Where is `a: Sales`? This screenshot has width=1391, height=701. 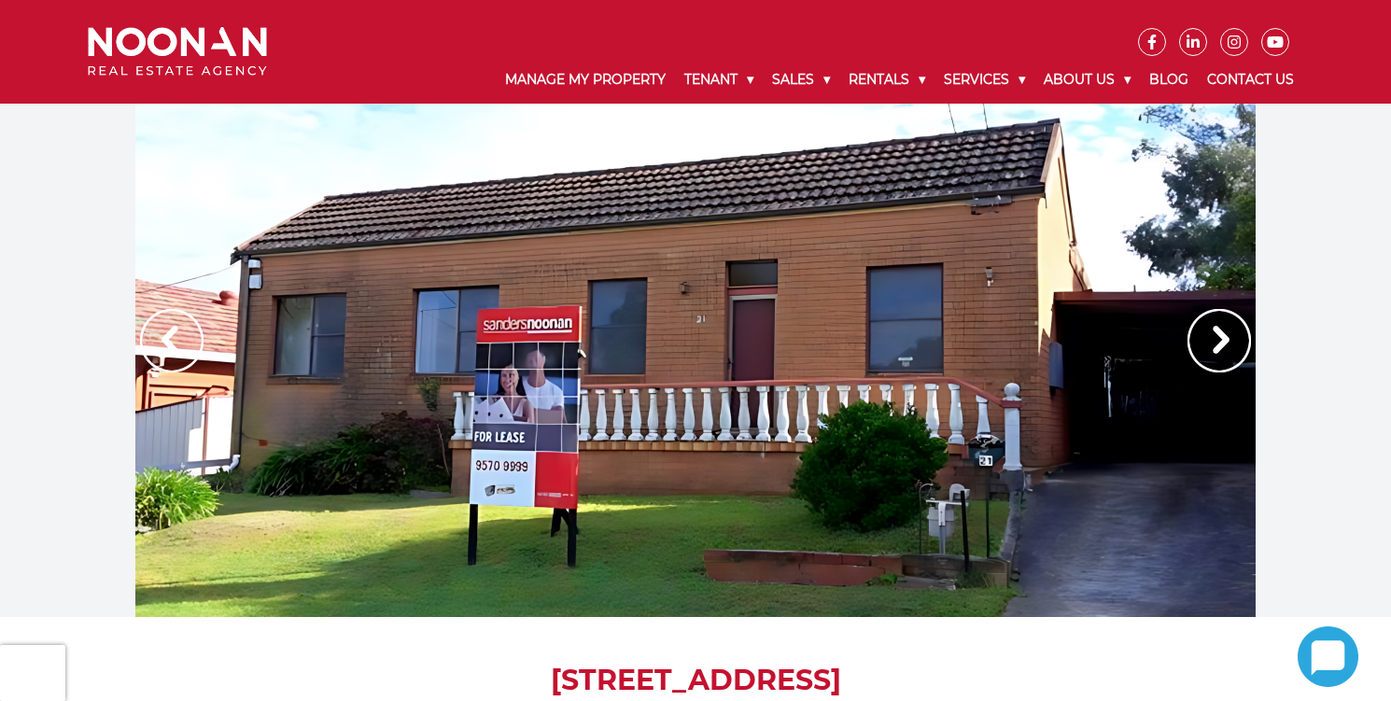 a: Sales is located at coordinates (801, 79).